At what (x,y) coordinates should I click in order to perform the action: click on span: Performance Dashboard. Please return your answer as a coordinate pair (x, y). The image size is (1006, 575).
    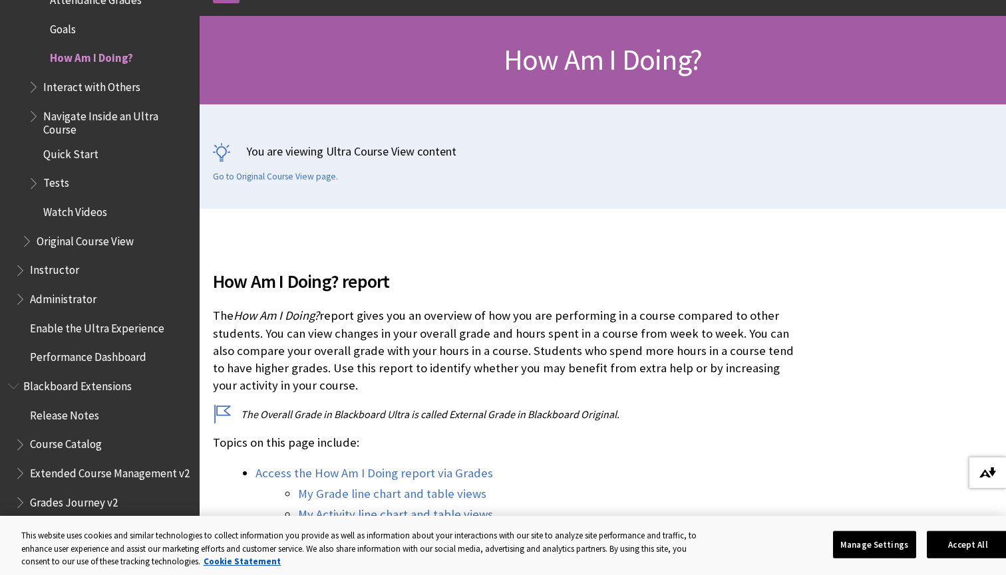
    Looking at the image, I should click on (88, 355).